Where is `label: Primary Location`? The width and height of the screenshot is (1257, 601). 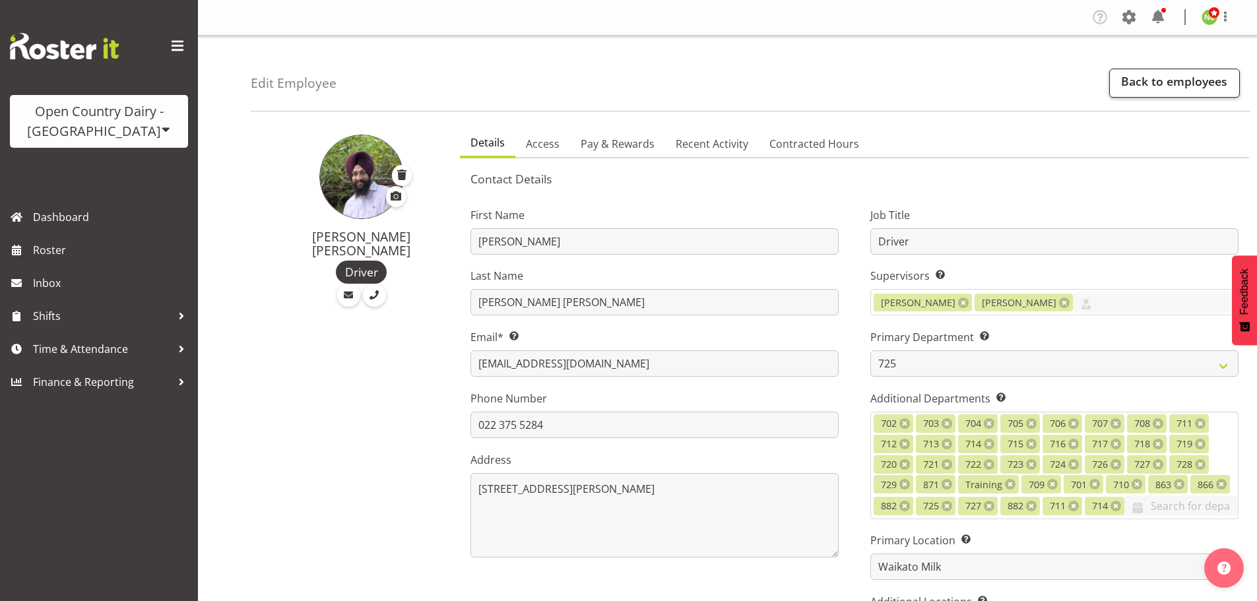 label: Primary Location is located at coordinates (1055, 540).